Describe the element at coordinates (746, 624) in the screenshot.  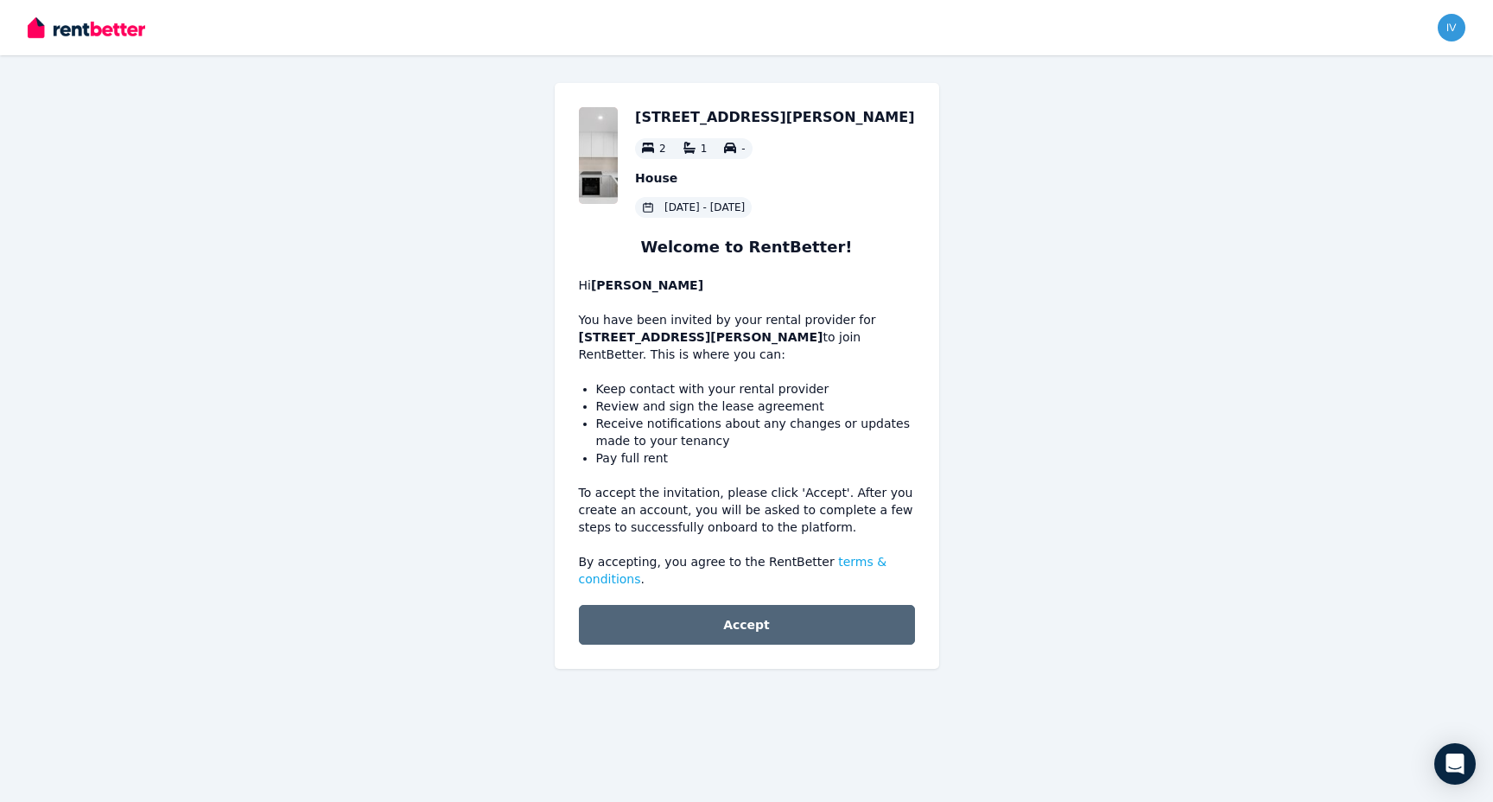
I see `button: Accept` at that location.